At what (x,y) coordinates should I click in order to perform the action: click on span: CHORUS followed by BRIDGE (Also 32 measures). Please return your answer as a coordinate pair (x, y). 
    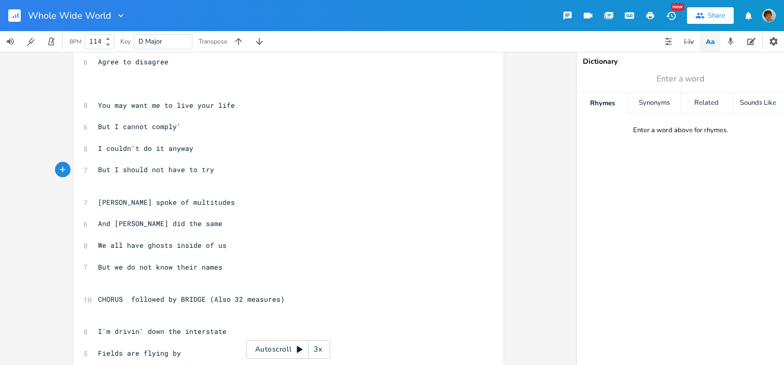
    Looking at the image, I should click on (191, 299).